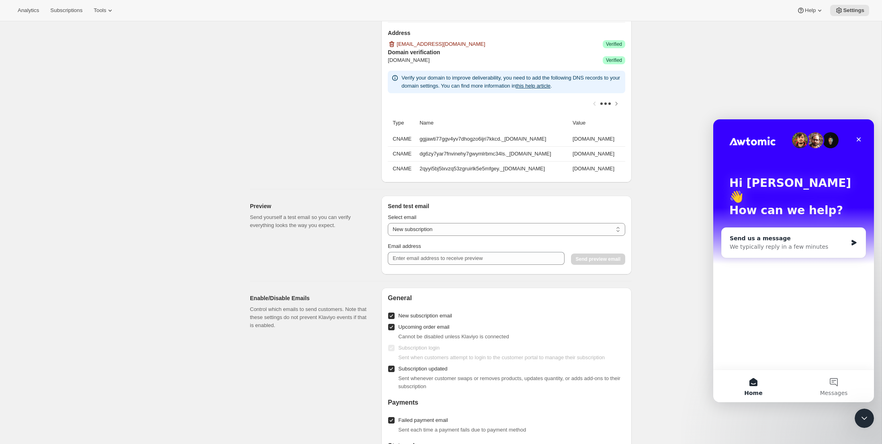  Describe the element at coordinates (121, 267) in the screenshot. I see `button: Messages` at that location.